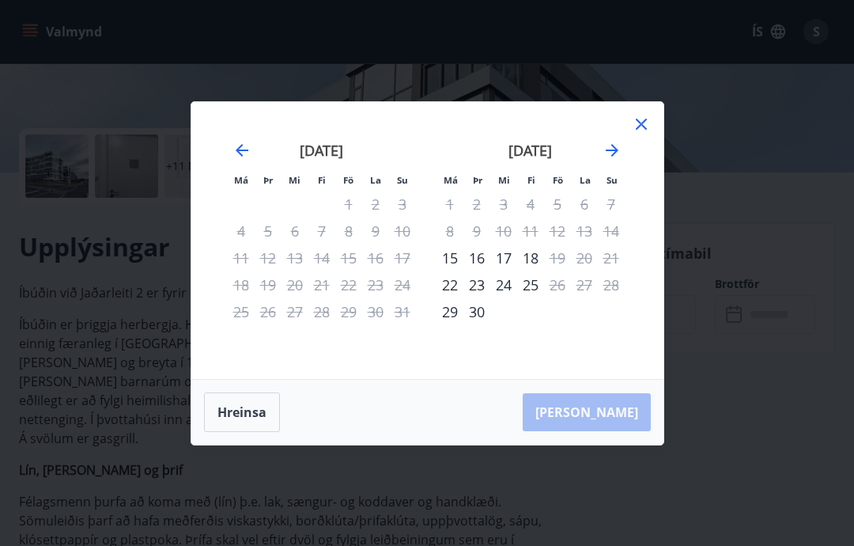 The image size is (854, 546). I want to click on td: Choose mánudagur, 22. september 2025 as your check-in date. It’s available., so click(450, 285).